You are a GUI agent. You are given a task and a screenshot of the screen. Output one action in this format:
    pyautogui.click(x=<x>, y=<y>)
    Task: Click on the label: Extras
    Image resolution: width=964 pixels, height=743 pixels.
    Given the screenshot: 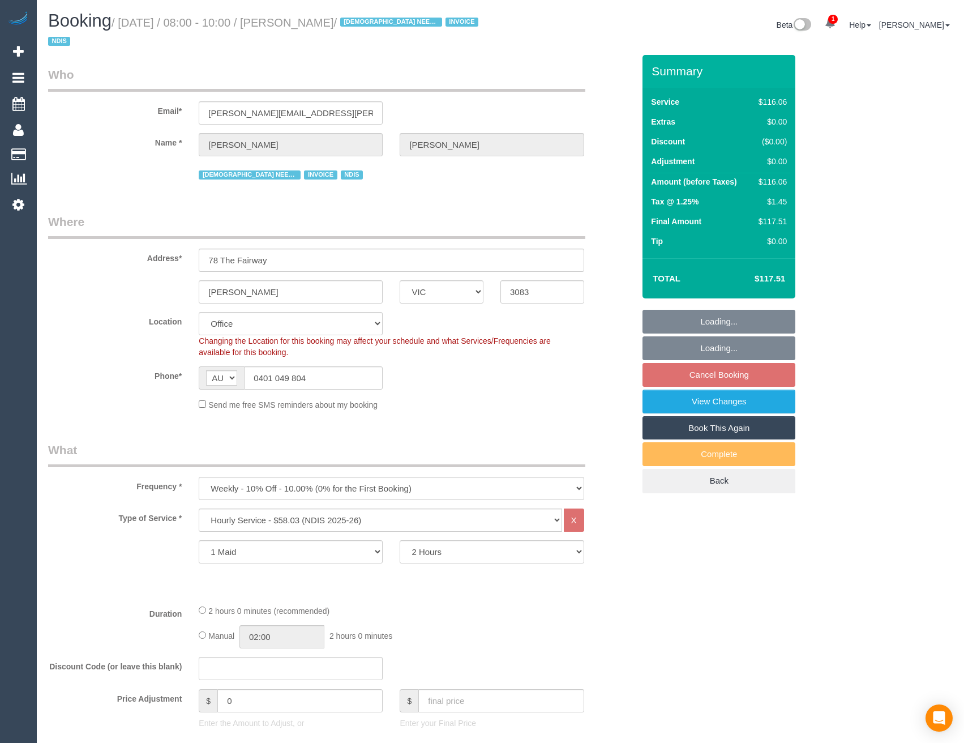 What is the action you would take?
    pyautogui.click(x=663, y=122)
    